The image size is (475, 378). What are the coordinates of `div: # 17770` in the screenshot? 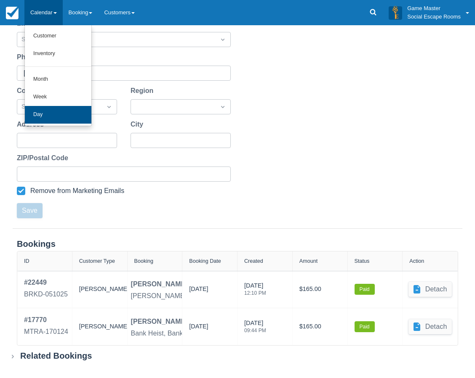 It's located at (46, 320).